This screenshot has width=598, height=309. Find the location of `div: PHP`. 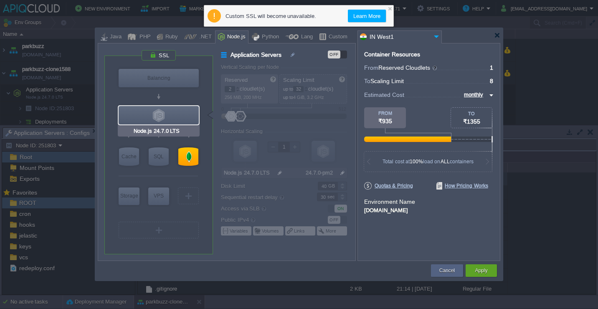

div: PHP is located at coordinates (144, 37).